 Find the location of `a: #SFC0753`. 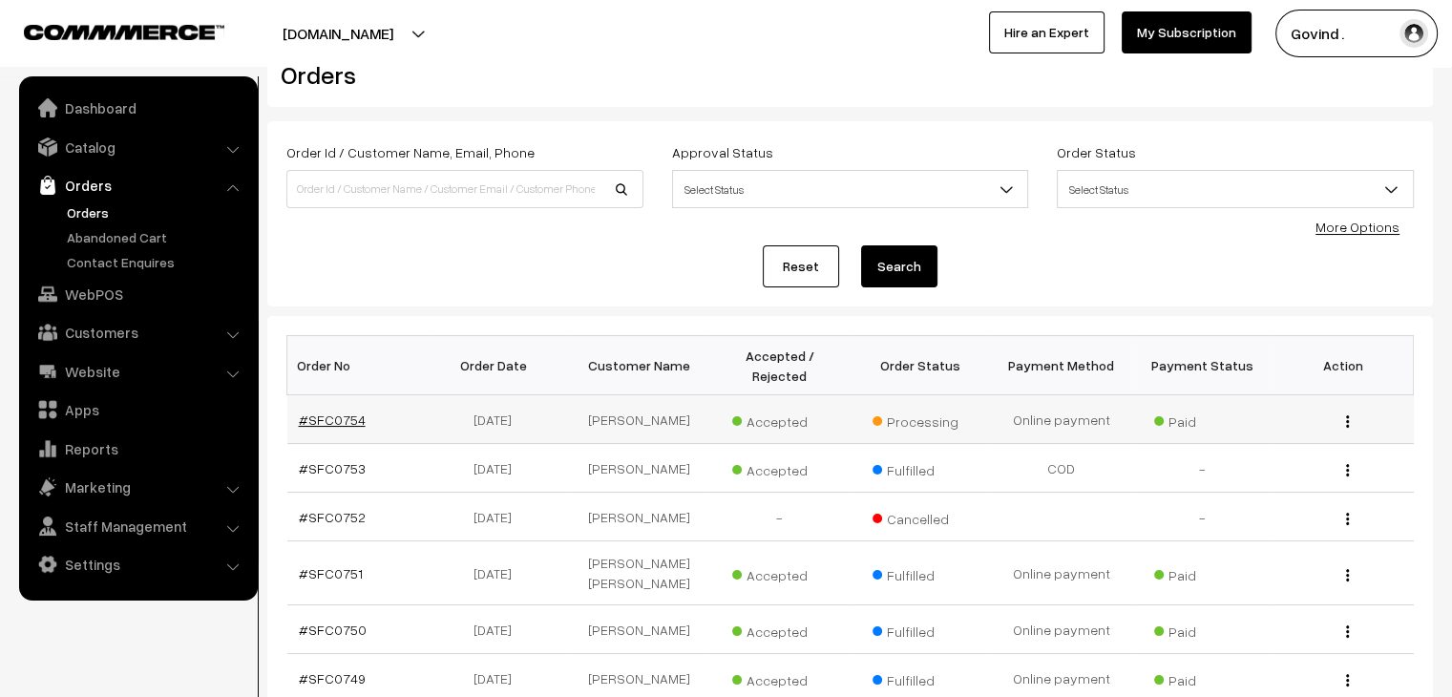

a: #SFC0753 is located at coordinates (332, 468).